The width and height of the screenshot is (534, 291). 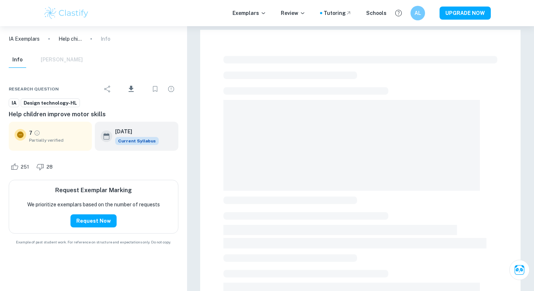 I want to click on p: IA Exemplars, so click(x=24, y=39).